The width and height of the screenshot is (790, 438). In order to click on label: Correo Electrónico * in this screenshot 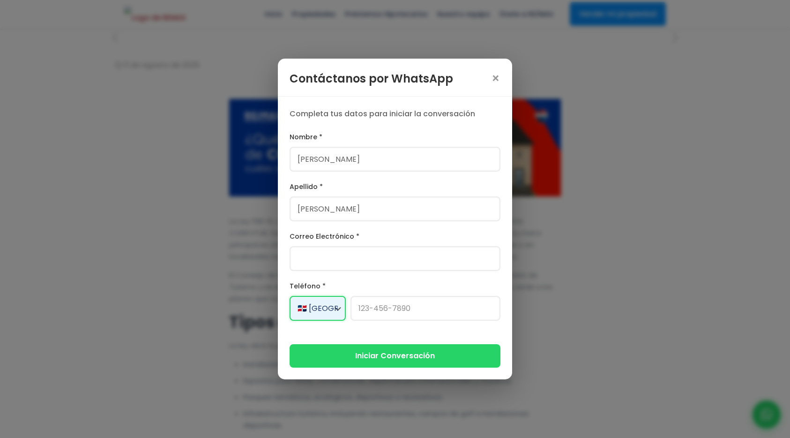, I will do `click(395, 236)`.